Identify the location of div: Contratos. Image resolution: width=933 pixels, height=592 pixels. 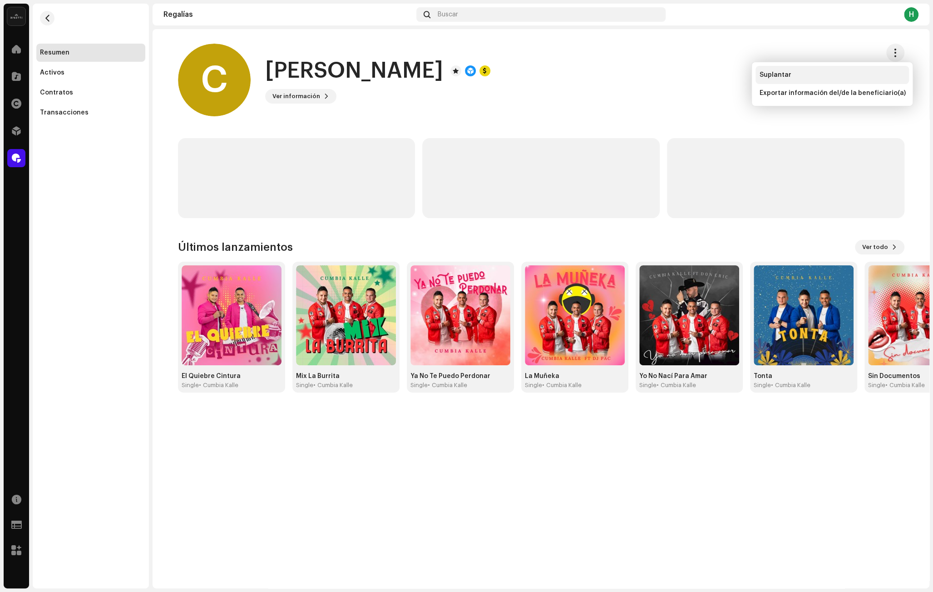
(56, 93).